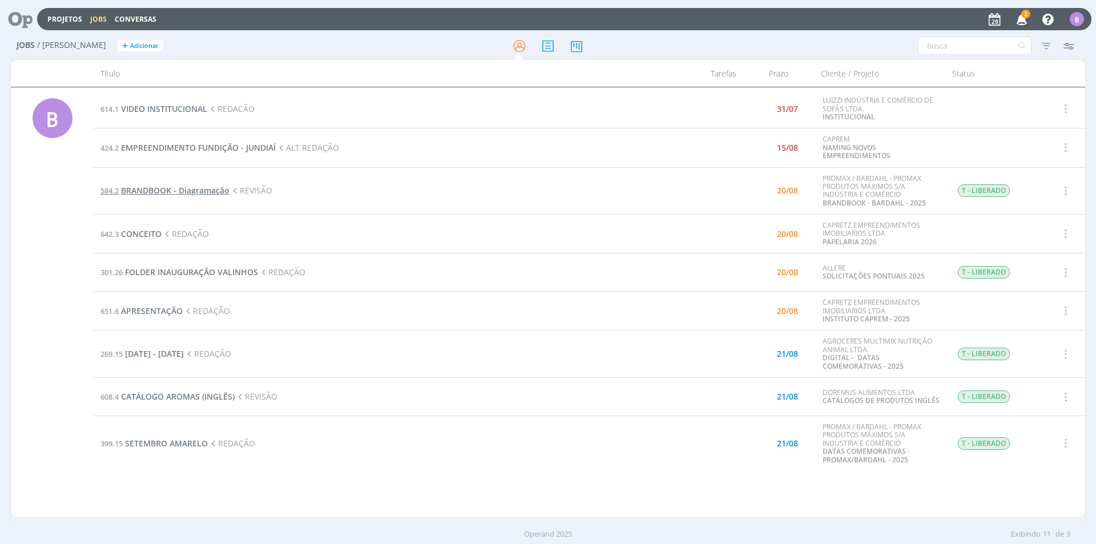 The width and height of the screenshot is (1096, 544). I want to click on div: Tarefas, so click(709, 73).